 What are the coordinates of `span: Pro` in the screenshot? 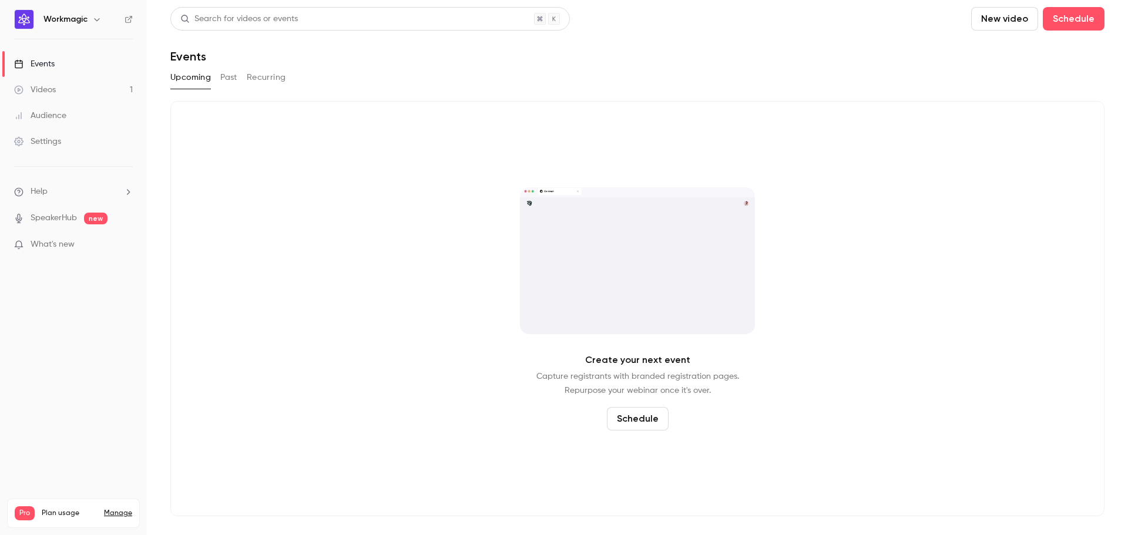 It's located at (25, 513).